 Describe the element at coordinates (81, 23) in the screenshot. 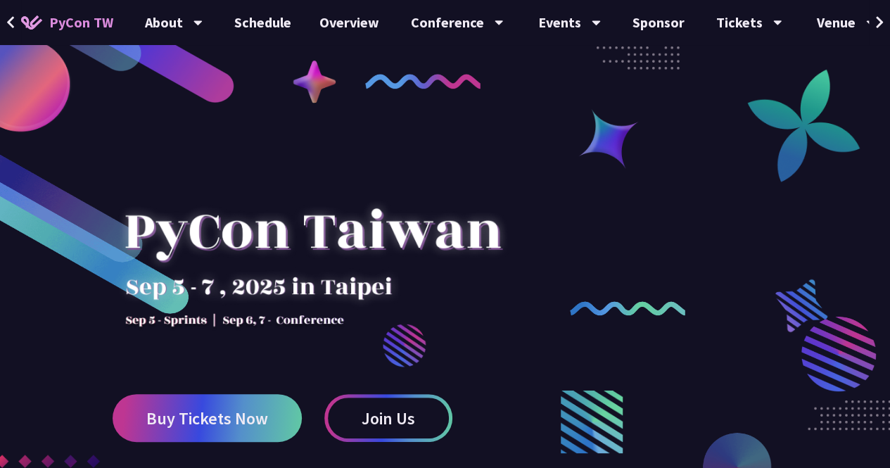

I see `span: PyCon TW` at that location.